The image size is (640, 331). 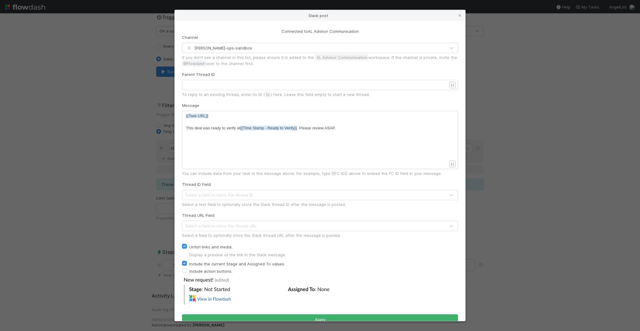 What do you see at coordinates (320, 173) in the screenshot?
I see `div: You can include data from your task in the message above. For example, type {{FC ID}} above to em...` at bounding box center [320, 173].